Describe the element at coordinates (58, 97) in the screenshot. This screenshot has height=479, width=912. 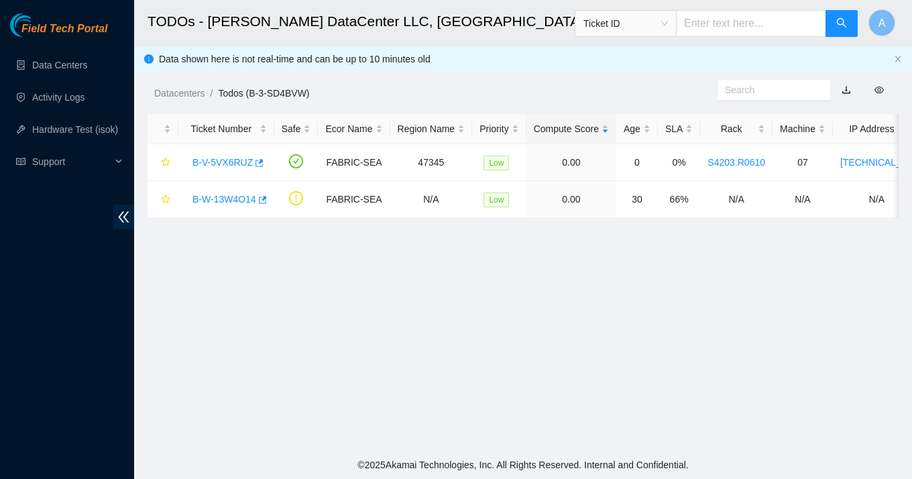
I see `a: Activity Logs` at that location.